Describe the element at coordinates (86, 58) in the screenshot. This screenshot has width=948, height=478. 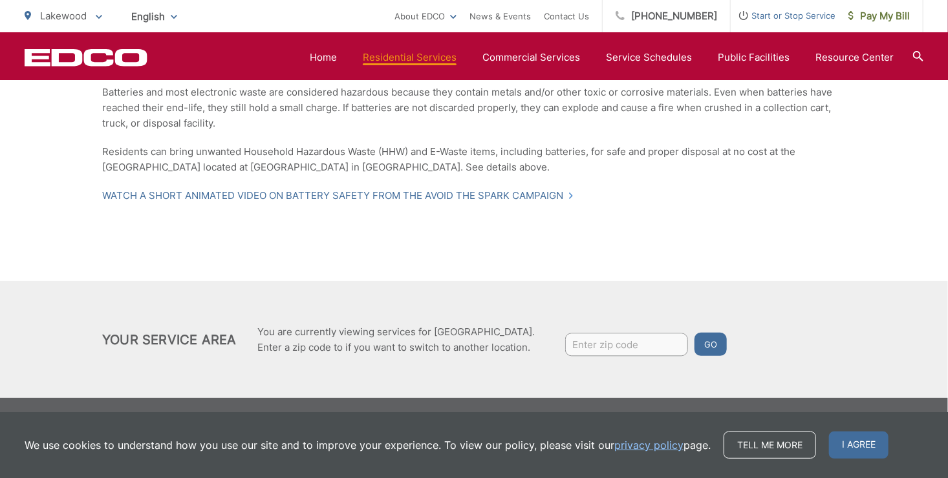
I see `a: EDCD logo. Return to the homepage.` at that location.